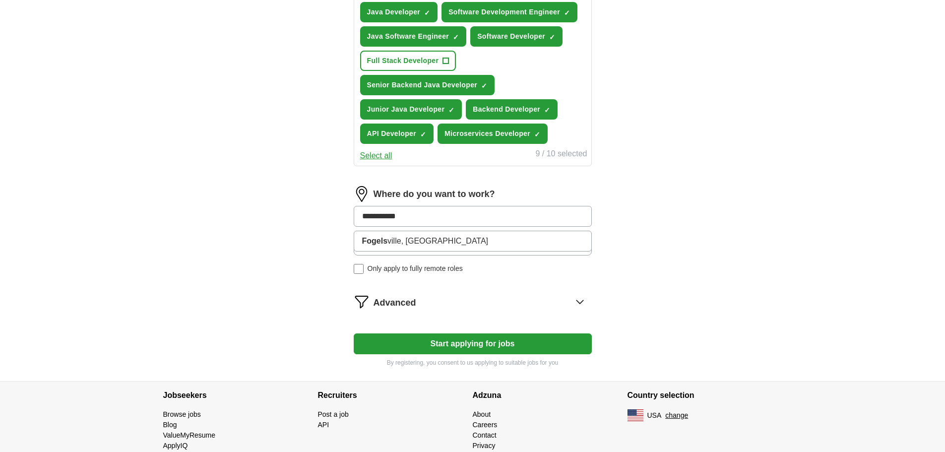 The height and width of the screenshot is (452, 945). I want to click on button: Microservices Developer✓, so click(493, 133).